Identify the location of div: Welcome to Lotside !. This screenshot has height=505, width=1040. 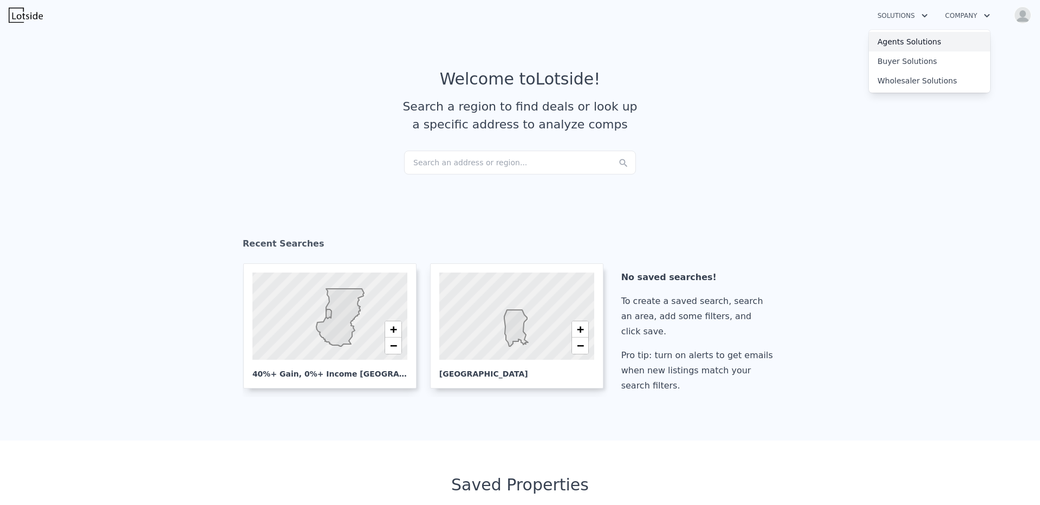
(520, 79).